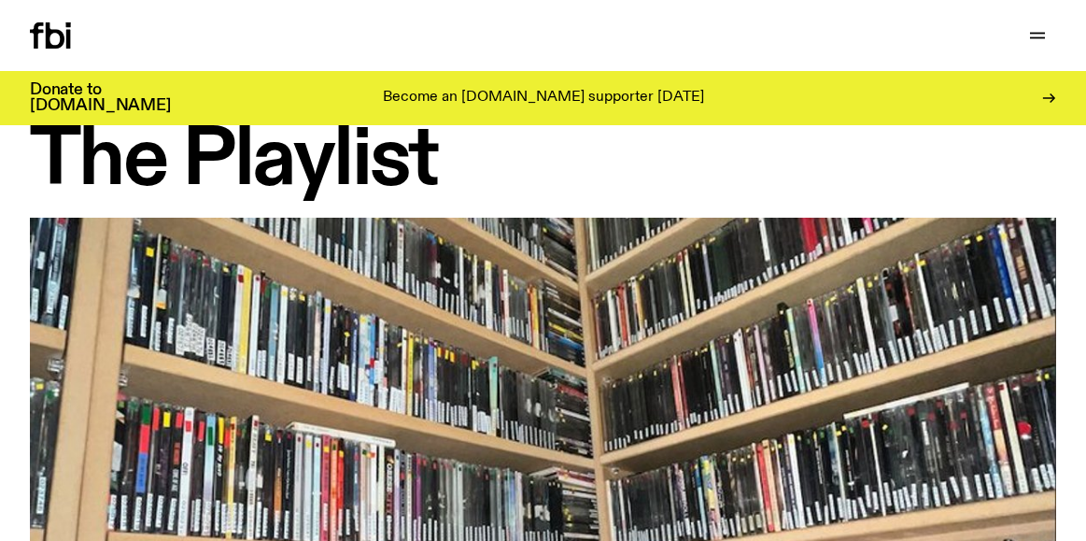 This screenshot has width=1086, height=541. What do you see at coordinates (543, 35) in the screenshot?
I see `button: On AirRace Matters` at bounding box center [543, 35].